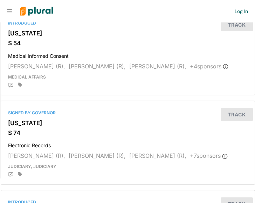 The width and height of the screenshot is (255, 203). Describe the element at coordinates (128, 133) in the screenshot. I see `h3: S 74` at that location.